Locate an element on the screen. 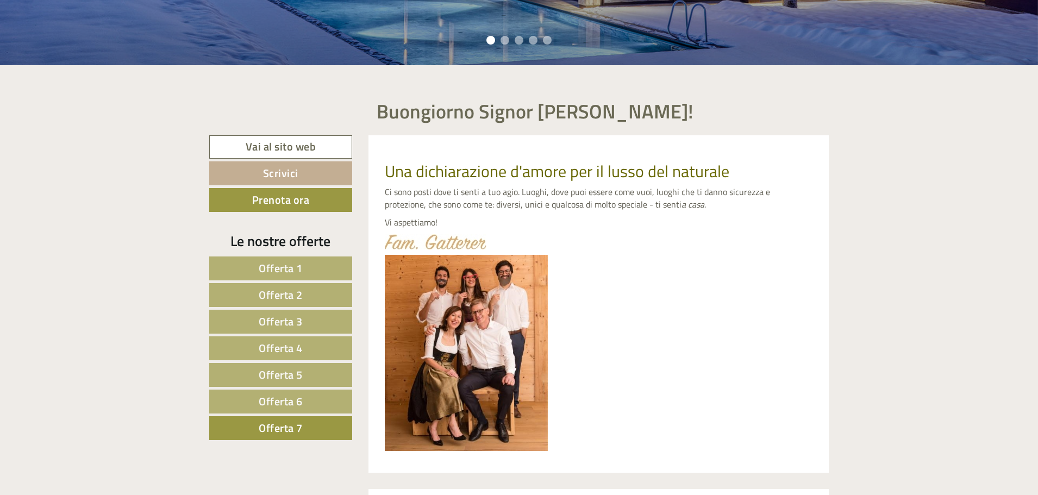 The height and width of the screenshot is (495, 1038). span: Offerta 5 is located at coordinates (280, 374).